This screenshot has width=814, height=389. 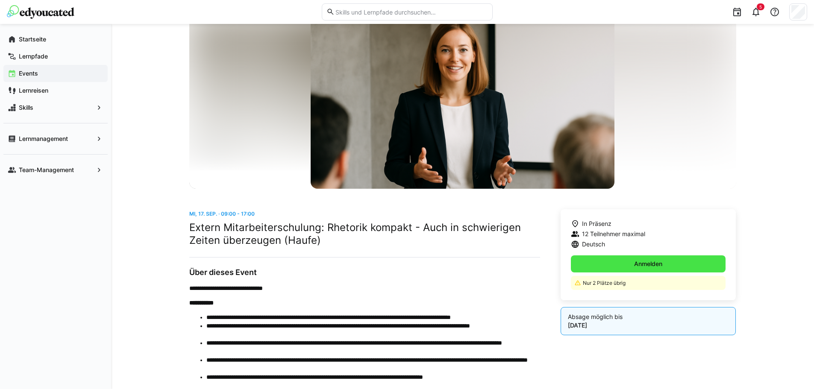 What do you see at coordinates (613, 234) in the screenshot?
I see `span: 12 Teilnehmer maximal` at bounding box center [613, 234].